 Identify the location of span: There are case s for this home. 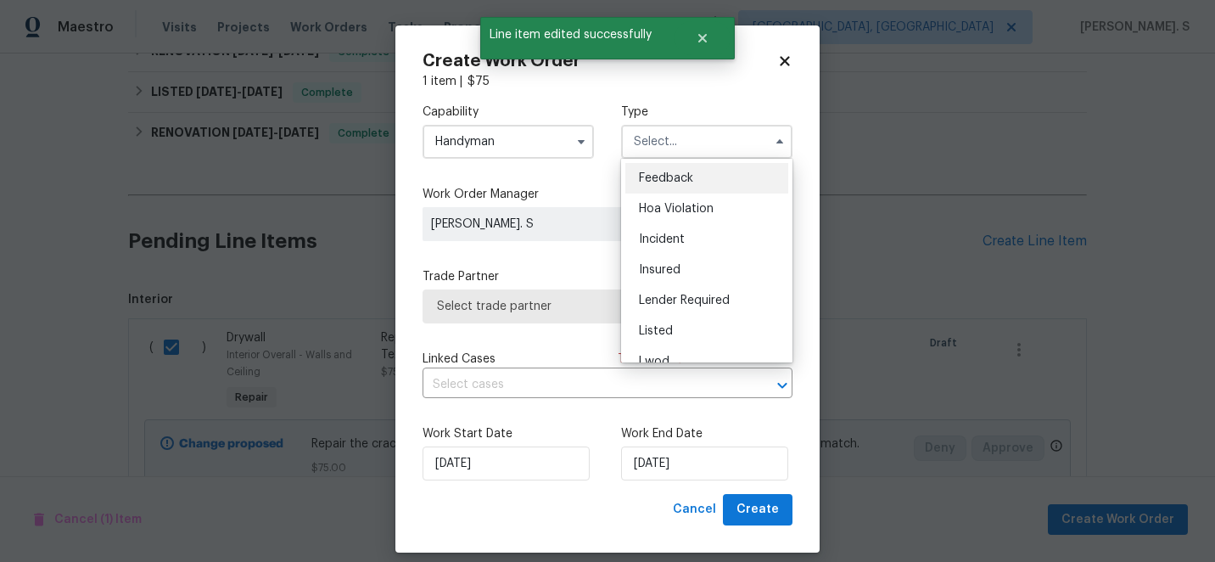
(705, 359).